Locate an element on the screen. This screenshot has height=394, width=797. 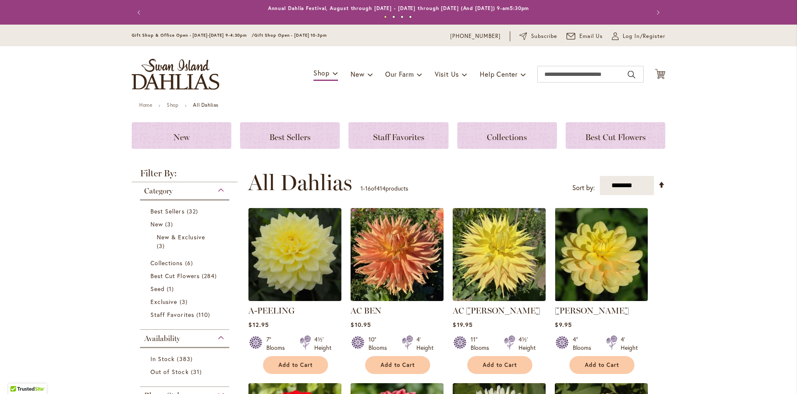
span: $10.95 is located at coordinates (361, 324).